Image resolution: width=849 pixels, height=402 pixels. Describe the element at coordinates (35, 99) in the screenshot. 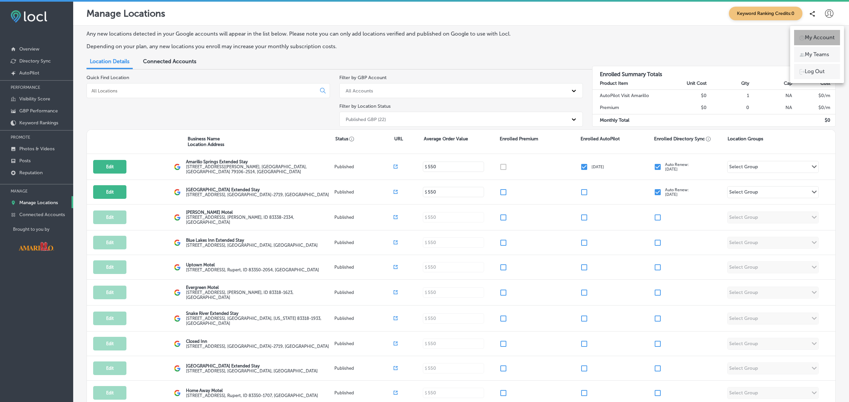

I see `p: Visibility Score` at that location.